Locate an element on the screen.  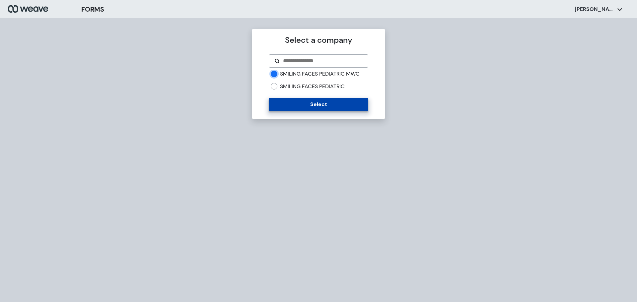
h3: FORMS is located at coordinates (92, 9).